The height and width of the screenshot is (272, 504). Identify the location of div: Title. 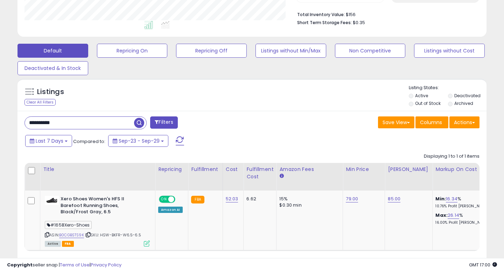
(98, 169).